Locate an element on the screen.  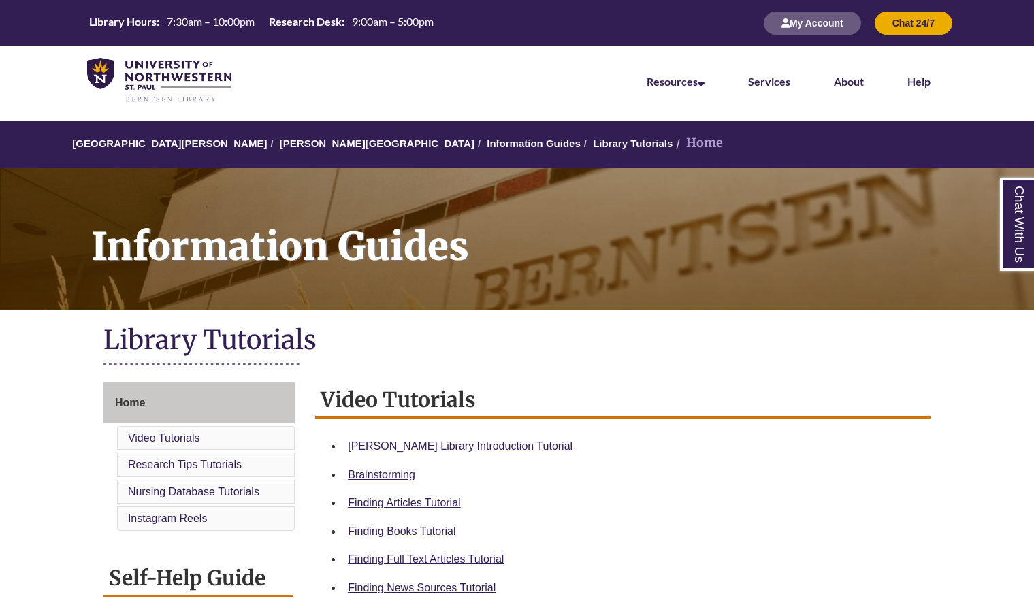
a: Finding Full Text Articles Tutorial is located at coordinates (425, 559).